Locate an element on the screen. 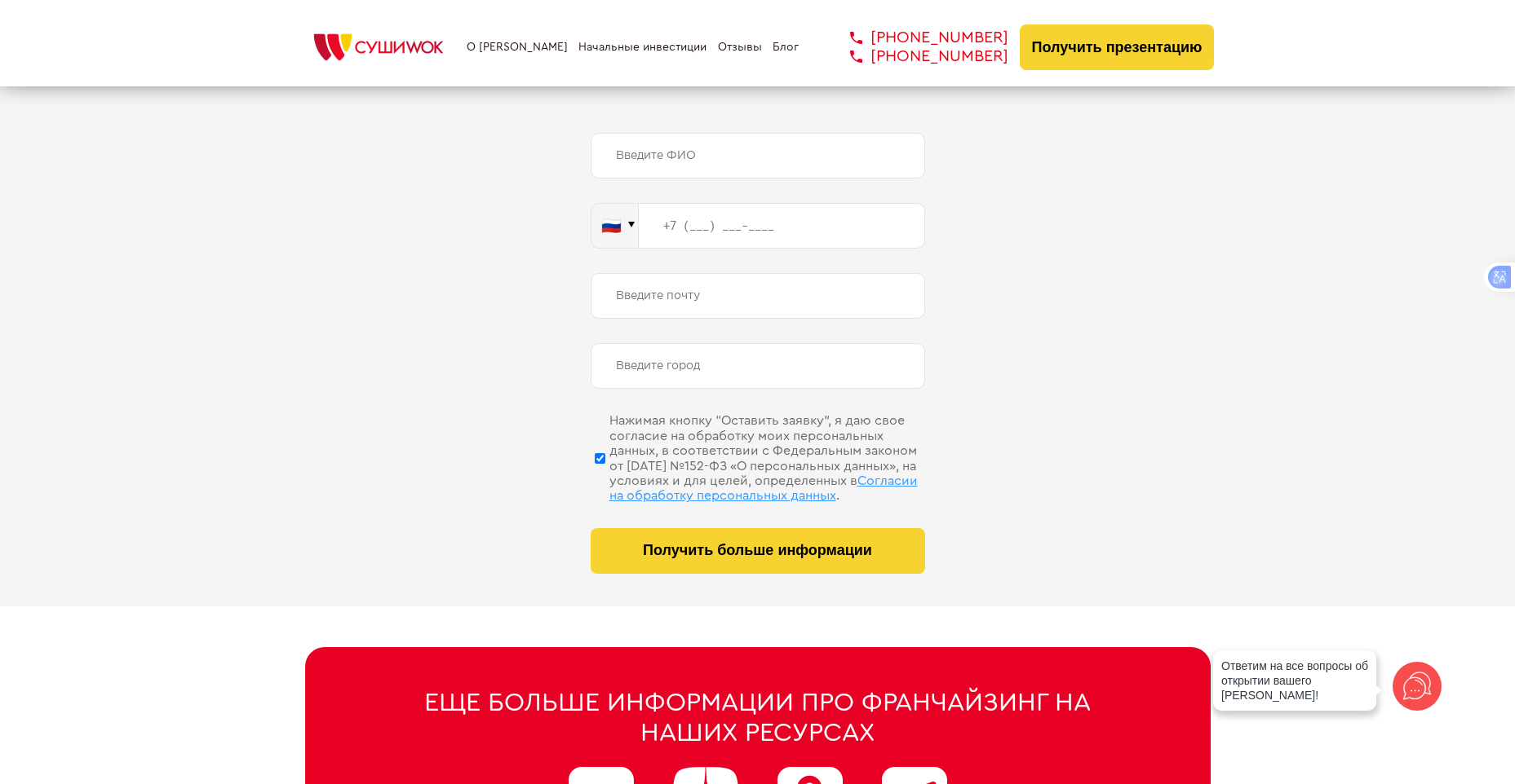 Image resolution: width=1515 pixels, height=784 pixels. input: Введите город is located at coordinates (758, 366).